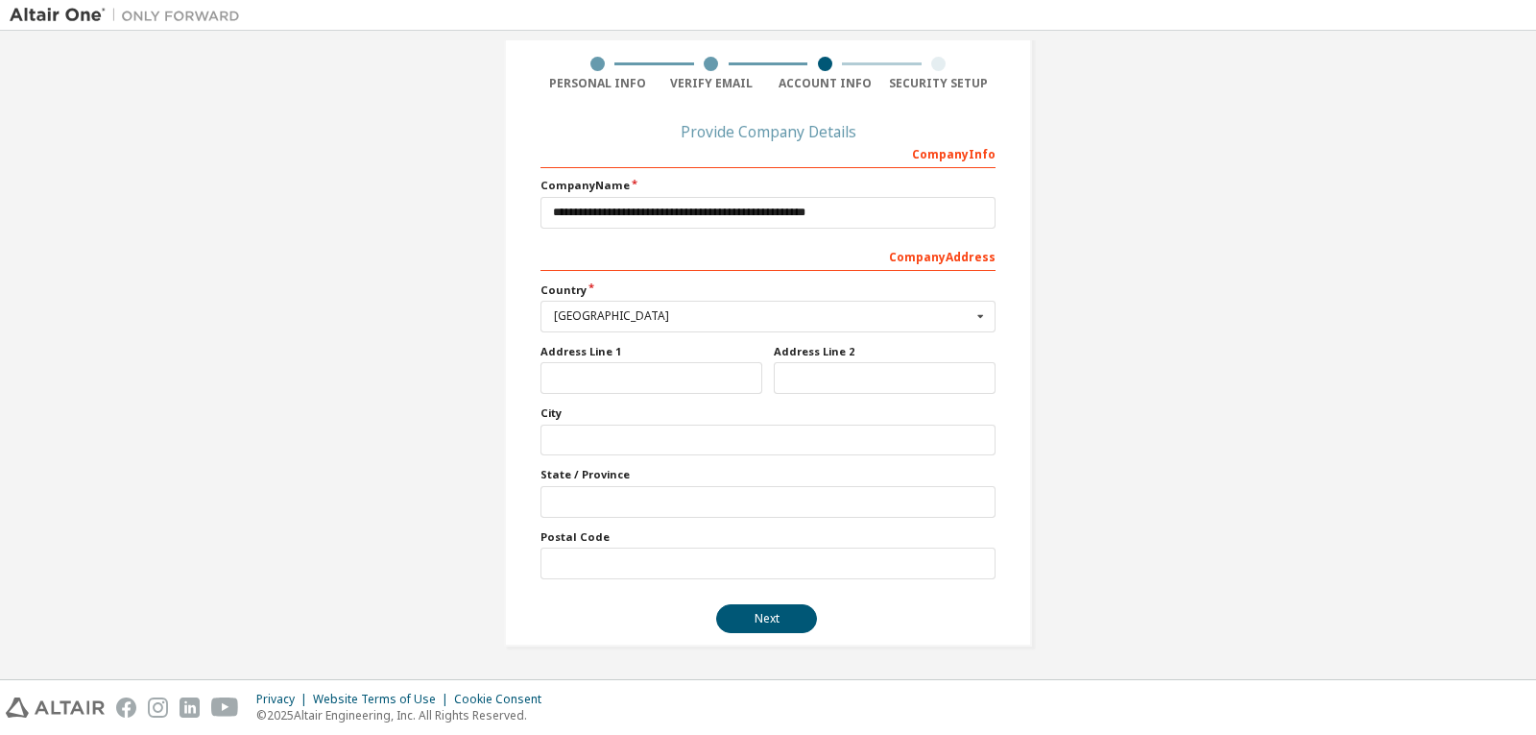 This screenshot has height=735, width=1536. I want to click on div: Account Info, so click(825, 84).